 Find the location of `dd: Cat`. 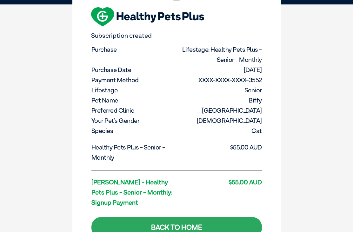

dd: Cat is located at coordinates (220, 131).